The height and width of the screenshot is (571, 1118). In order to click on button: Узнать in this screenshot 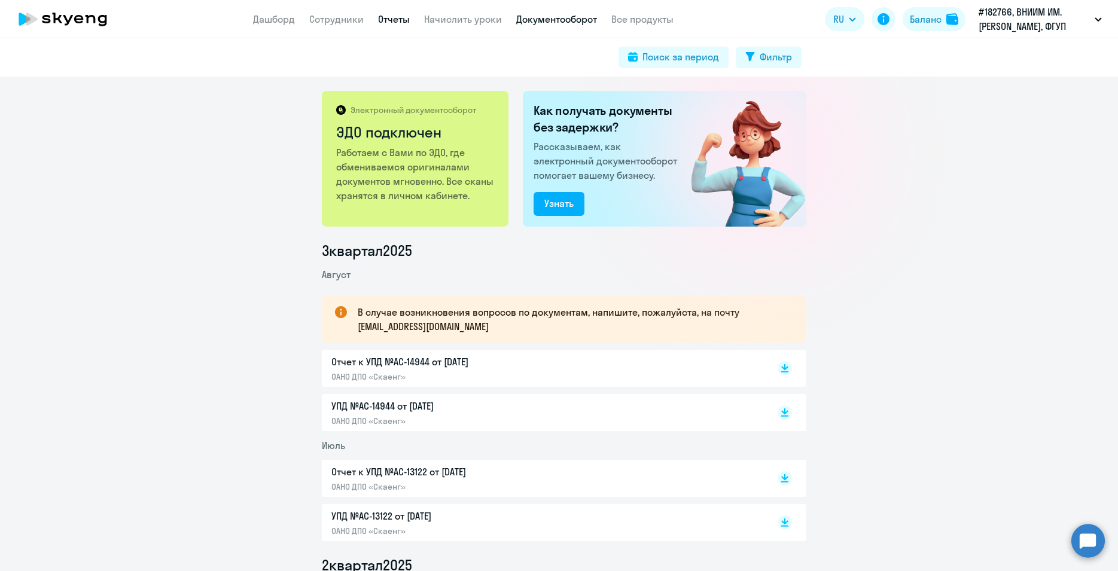, I will do `click(559, 204)`.